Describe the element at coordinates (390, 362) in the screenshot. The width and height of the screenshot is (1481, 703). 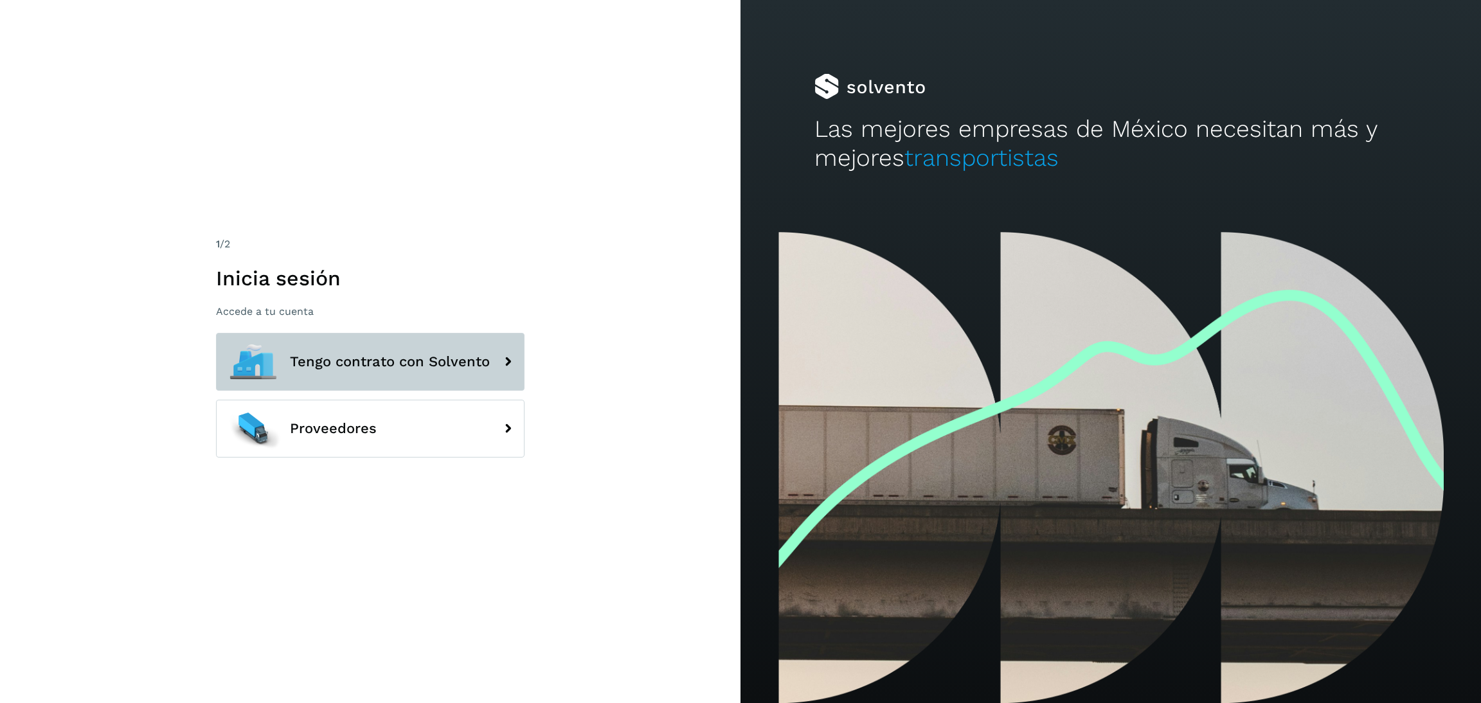
I see `span: Tengo contrato con Solvento` at that location.